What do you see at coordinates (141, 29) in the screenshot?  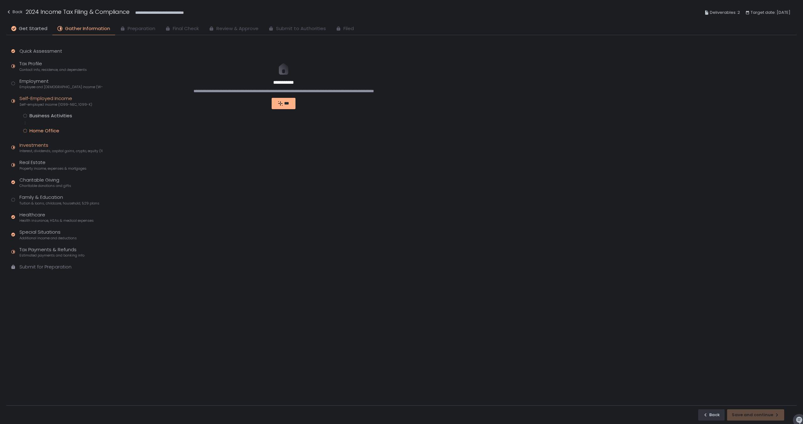 I see `span: Preparation` at bounding box center [141, 29].